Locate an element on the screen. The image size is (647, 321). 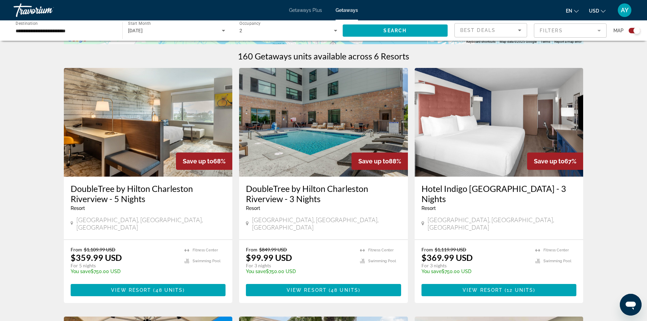
a: View Resort(12 units) is located at coordinates (499, 290).